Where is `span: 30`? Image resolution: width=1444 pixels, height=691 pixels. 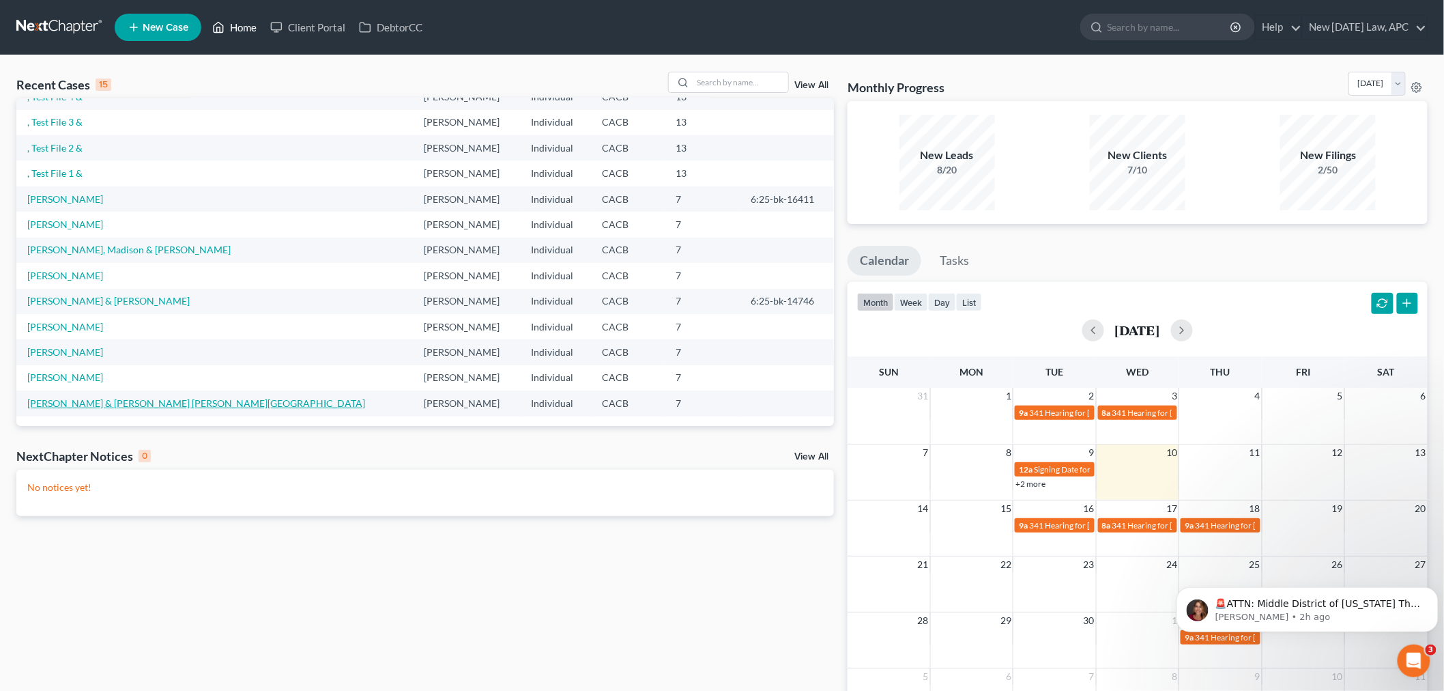
span: 30 is located at coordinates (1089, 620).